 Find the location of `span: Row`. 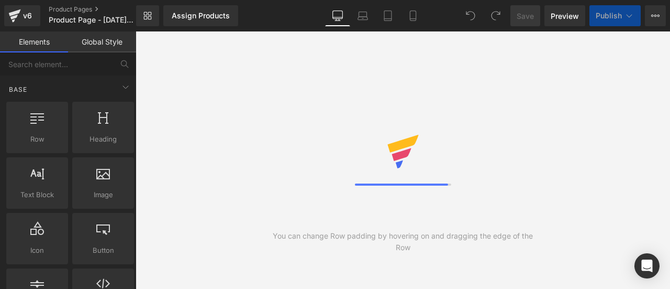

span: Row is located at coordinates (37, 139).